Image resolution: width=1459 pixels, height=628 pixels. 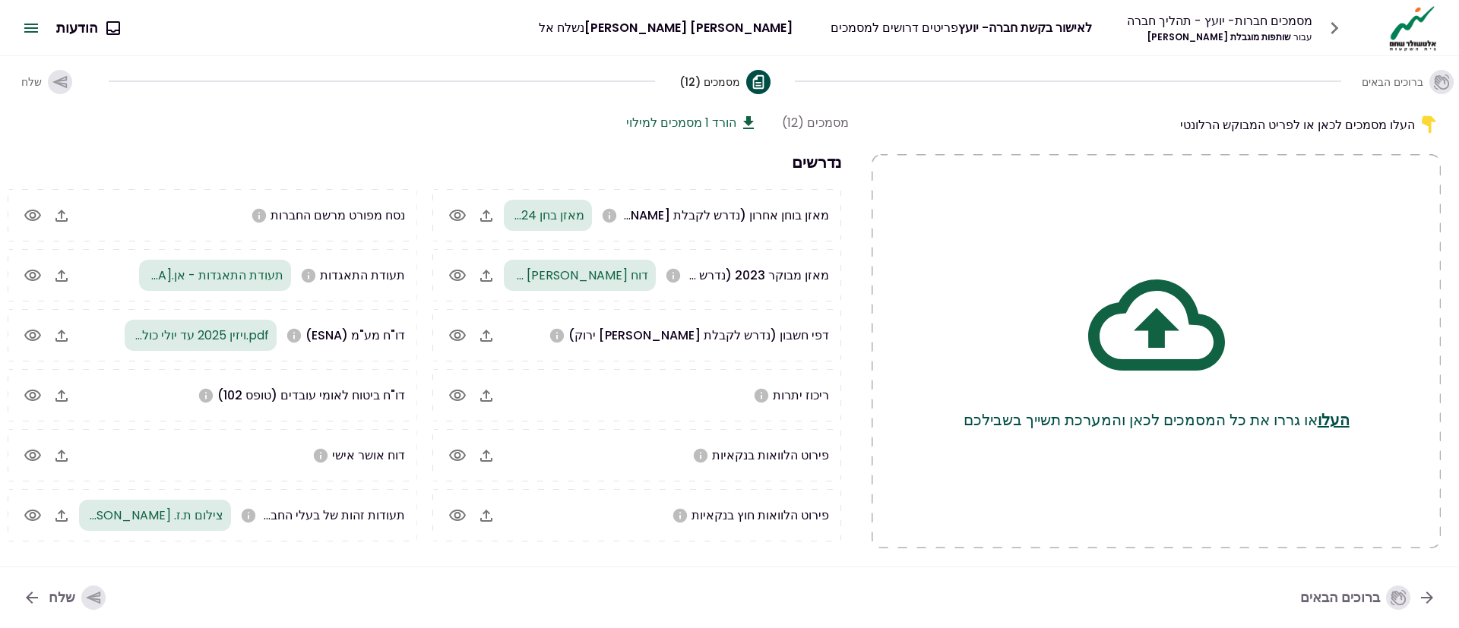 What do you see at coordinates (1025, 27) in the screenshot?
I see `font: לאישור בקשת חברה- יועץ` at bounding box center [1025, 27].